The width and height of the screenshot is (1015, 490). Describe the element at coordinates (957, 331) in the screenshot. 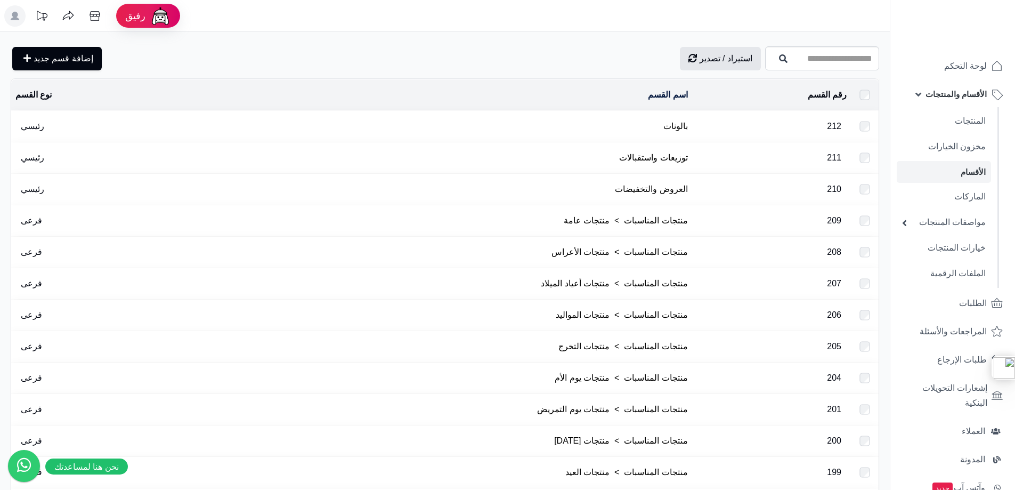

I see `span: المراجعات والأسئلة` at that location.